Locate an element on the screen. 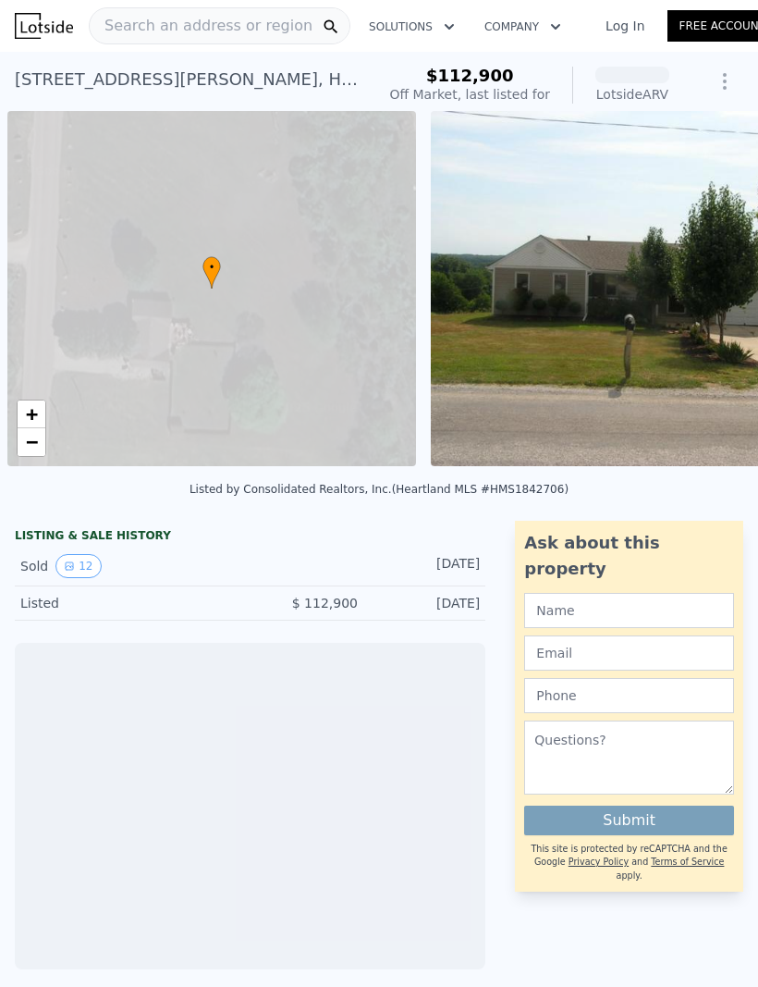  div: Sold is located at coordinates (128, 566).